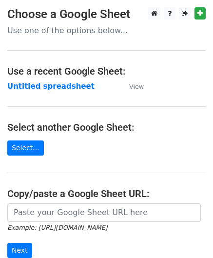  Describe the element at coordinates (25, 148) in the screenshot. I see `a: Select...` at that location.